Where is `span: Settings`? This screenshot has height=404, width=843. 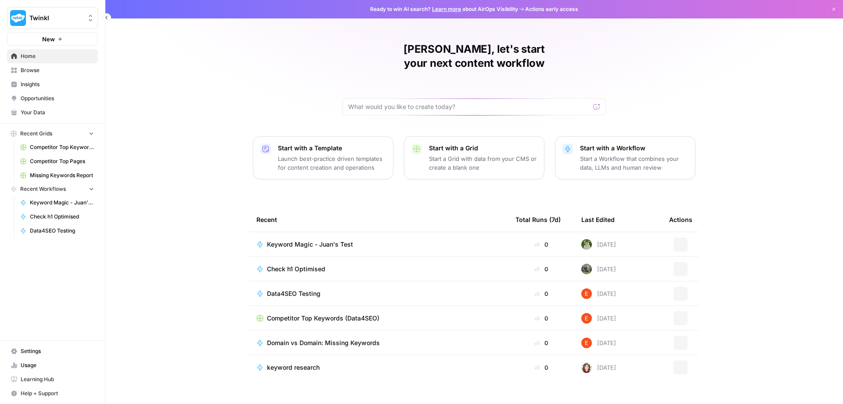 span: Settings is located at coordinates (57, 351).